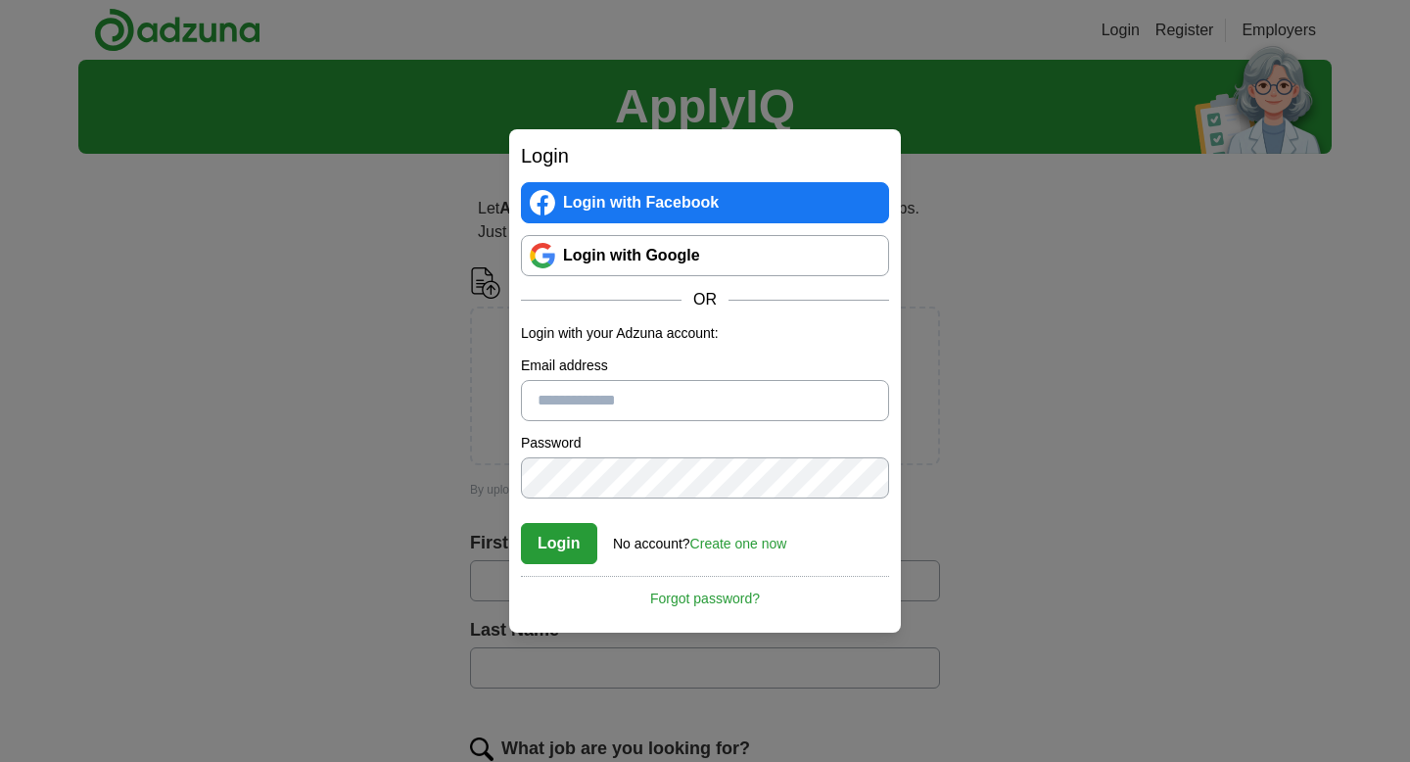 The image size is (1410, 762). I want to click on a: Forgot password?, so click(705, 592).